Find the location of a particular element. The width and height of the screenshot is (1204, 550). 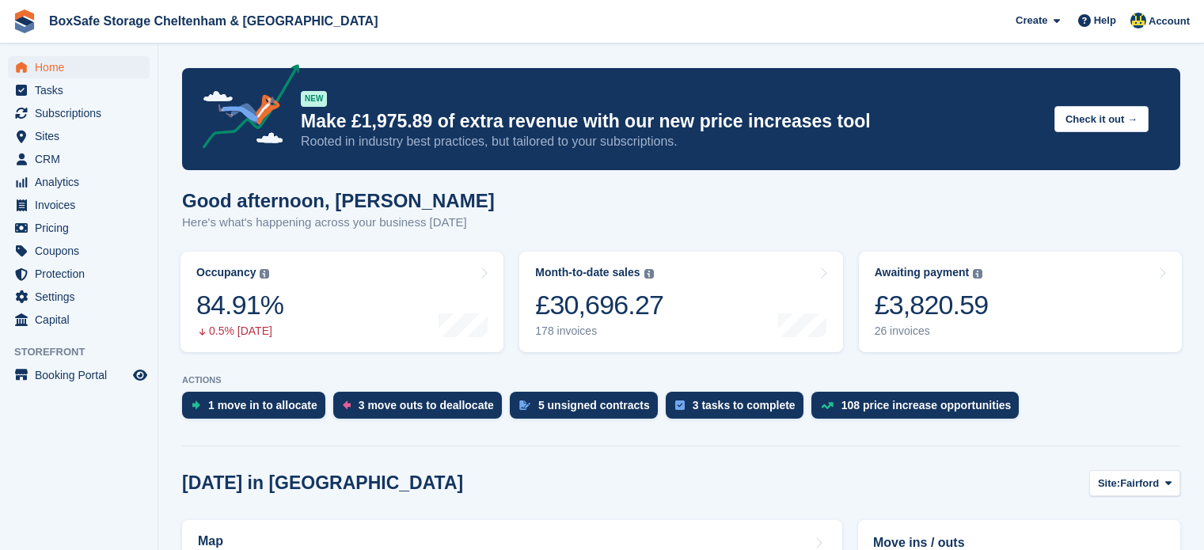

div: 3 tasks to complete is located at coordinates (744, 405).